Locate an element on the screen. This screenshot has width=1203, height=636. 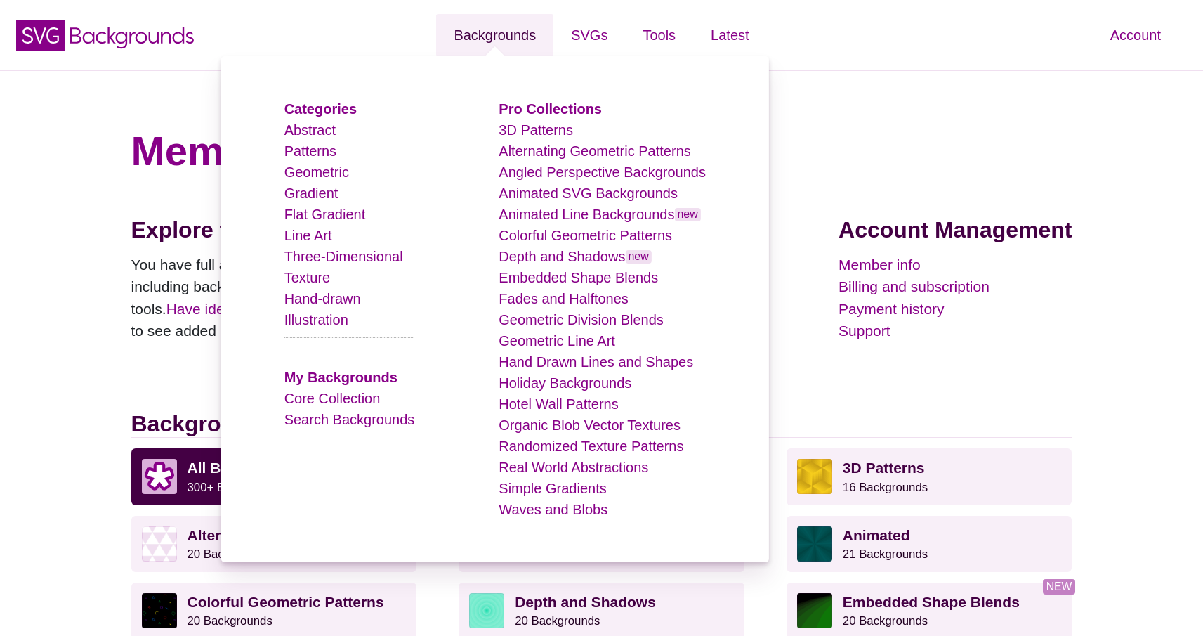
a: Member info is located at coordinates (955, 265).